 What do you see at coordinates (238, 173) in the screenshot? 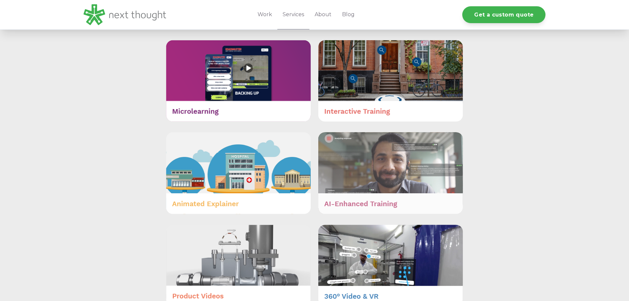
I see `img: Animated Explainer` at bounding box center [238, 173].